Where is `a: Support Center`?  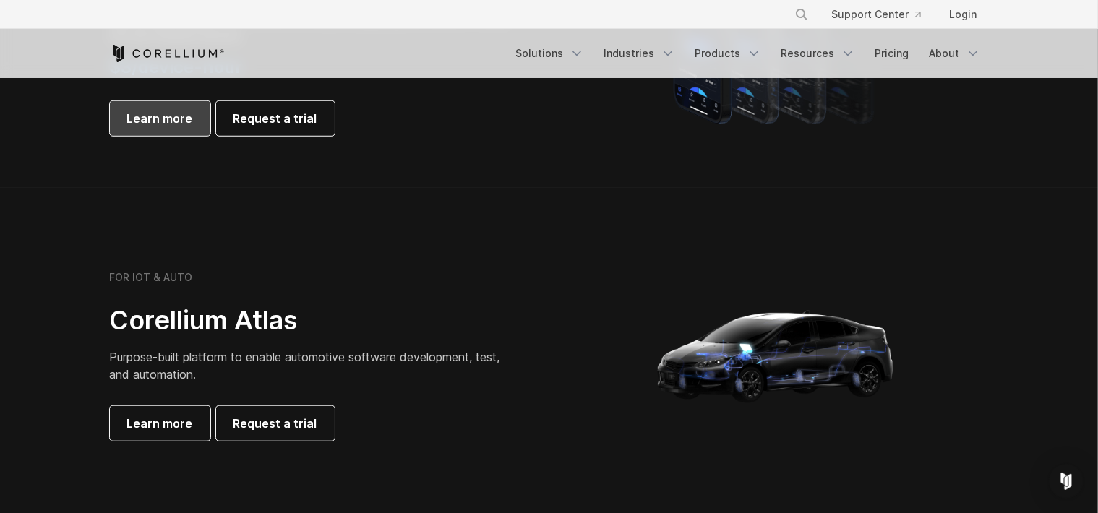
a: Support Center is located at coordinates (876, 14).